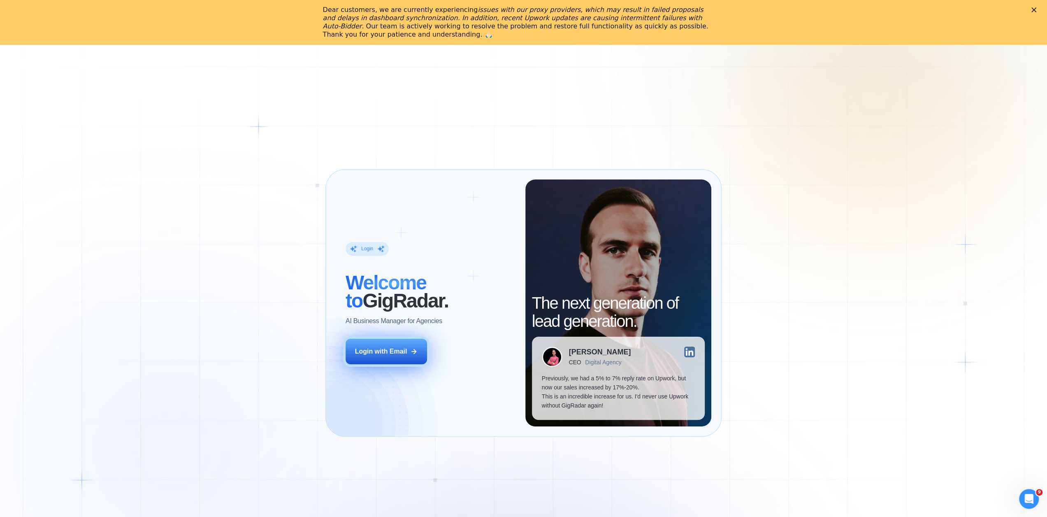 This screenshot has width=1047, height=517. I want to click on span: Welcome to, so click(386, 291).